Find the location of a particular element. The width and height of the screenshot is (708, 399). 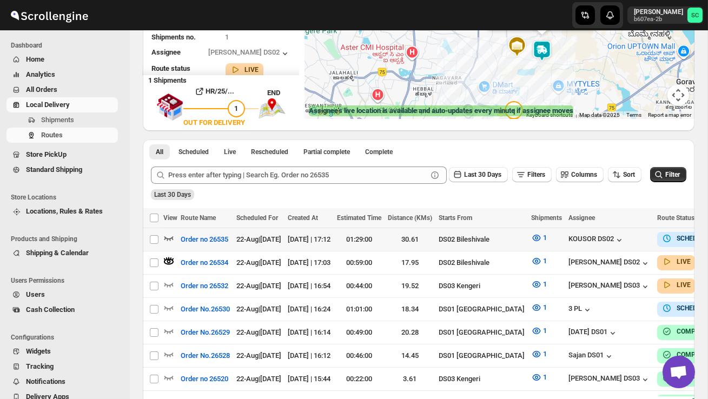

button: Tracking is located at coordinates (62, 366).